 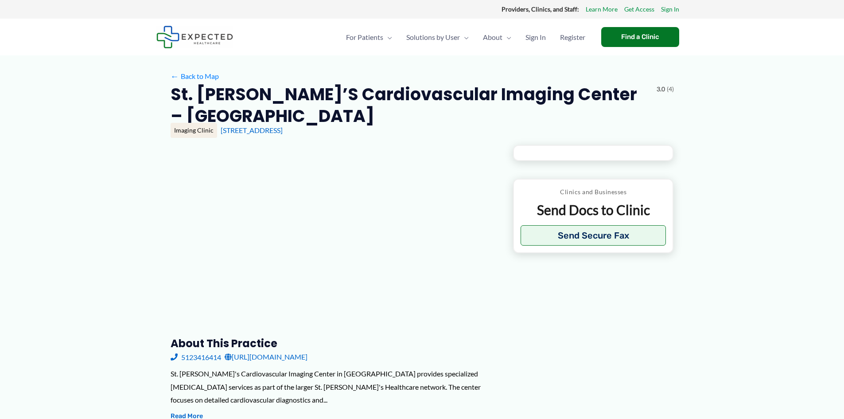 What do you see at coordinates (492, 37) in the screenshot?
I see `span: About` at bounding box center [492, 37].